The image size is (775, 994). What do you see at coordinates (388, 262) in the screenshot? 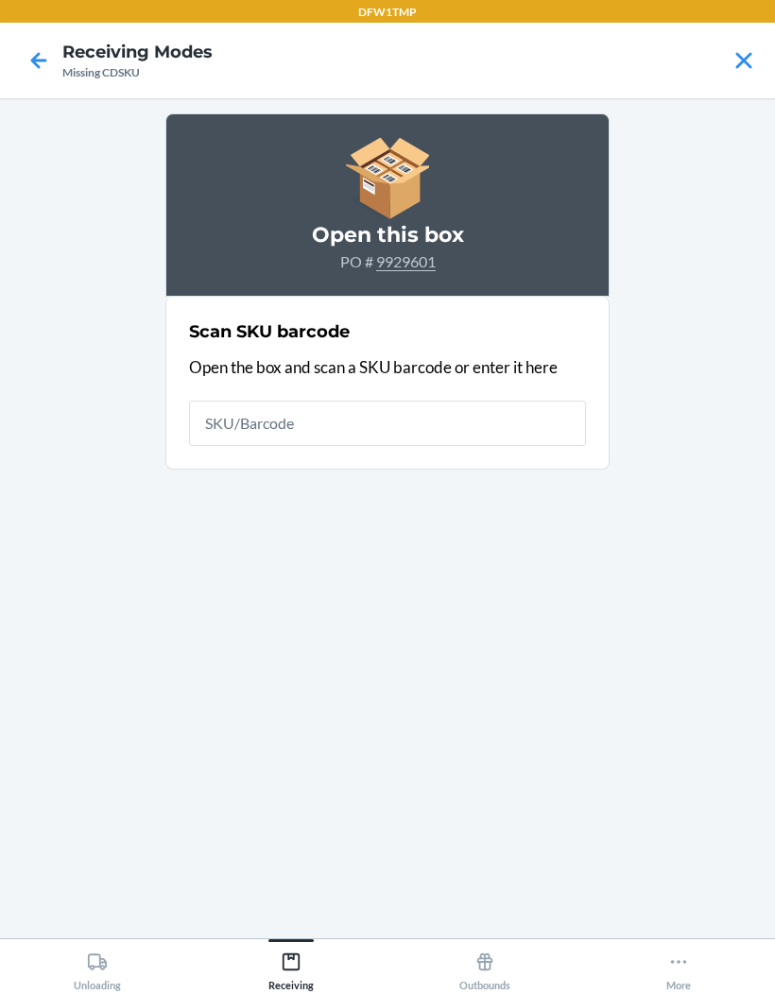
I see `p: PO #` at bounding box center [388, 262].